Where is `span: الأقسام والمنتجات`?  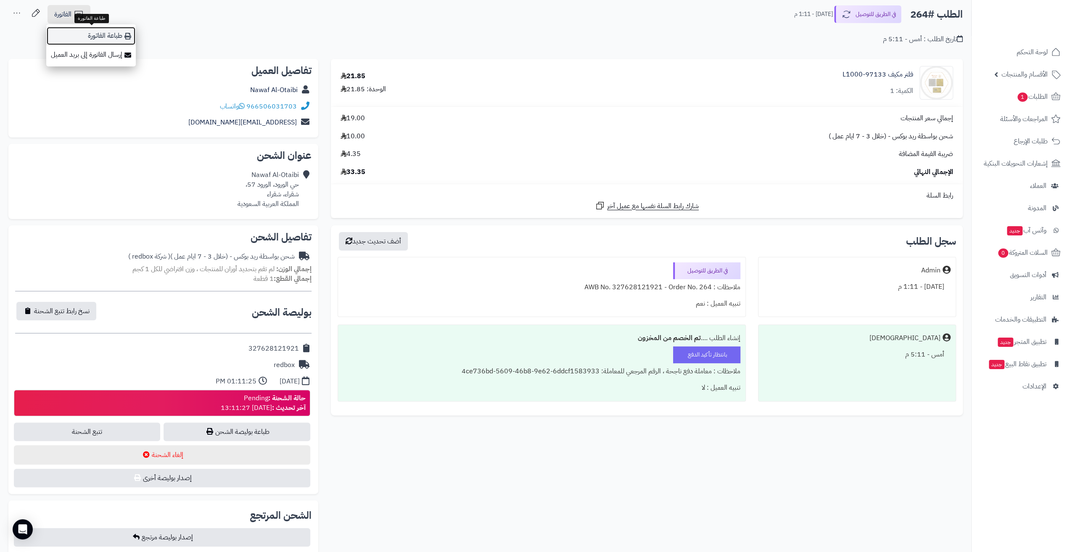
span: الأقسام والمنتجات is located at coordinates (1025, 74).